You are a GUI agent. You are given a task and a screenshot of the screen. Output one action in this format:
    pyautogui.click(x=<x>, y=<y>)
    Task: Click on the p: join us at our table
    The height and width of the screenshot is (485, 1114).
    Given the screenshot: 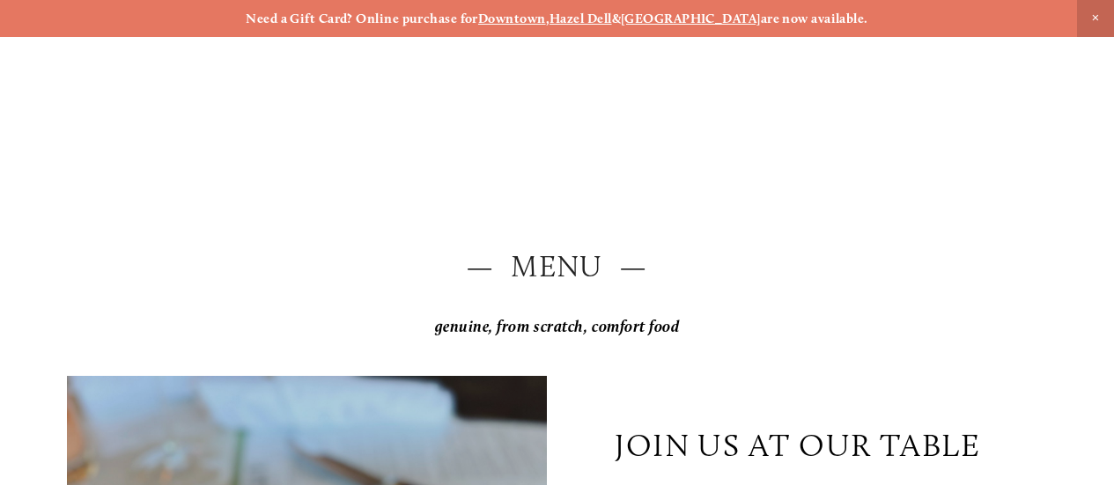 What is the action you would take?
    pyautogui.click(x=797, y=445)
    